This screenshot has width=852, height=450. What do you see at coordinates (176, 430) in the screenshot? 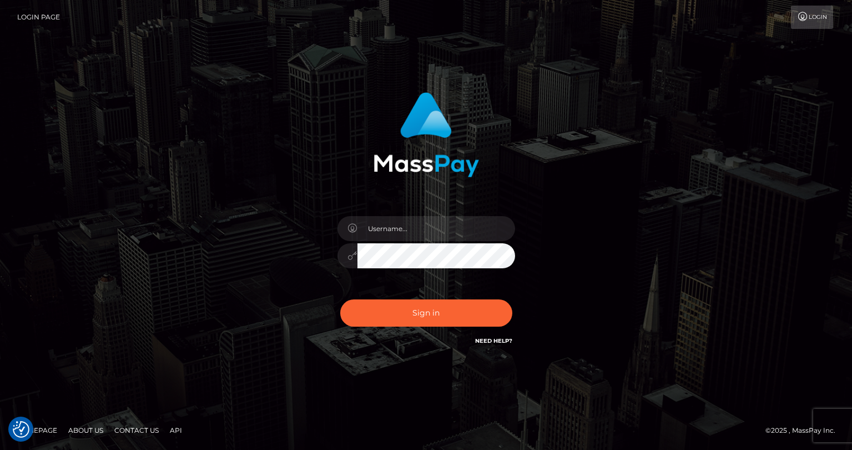
I see `a: API` at bounding box center [176, 430].